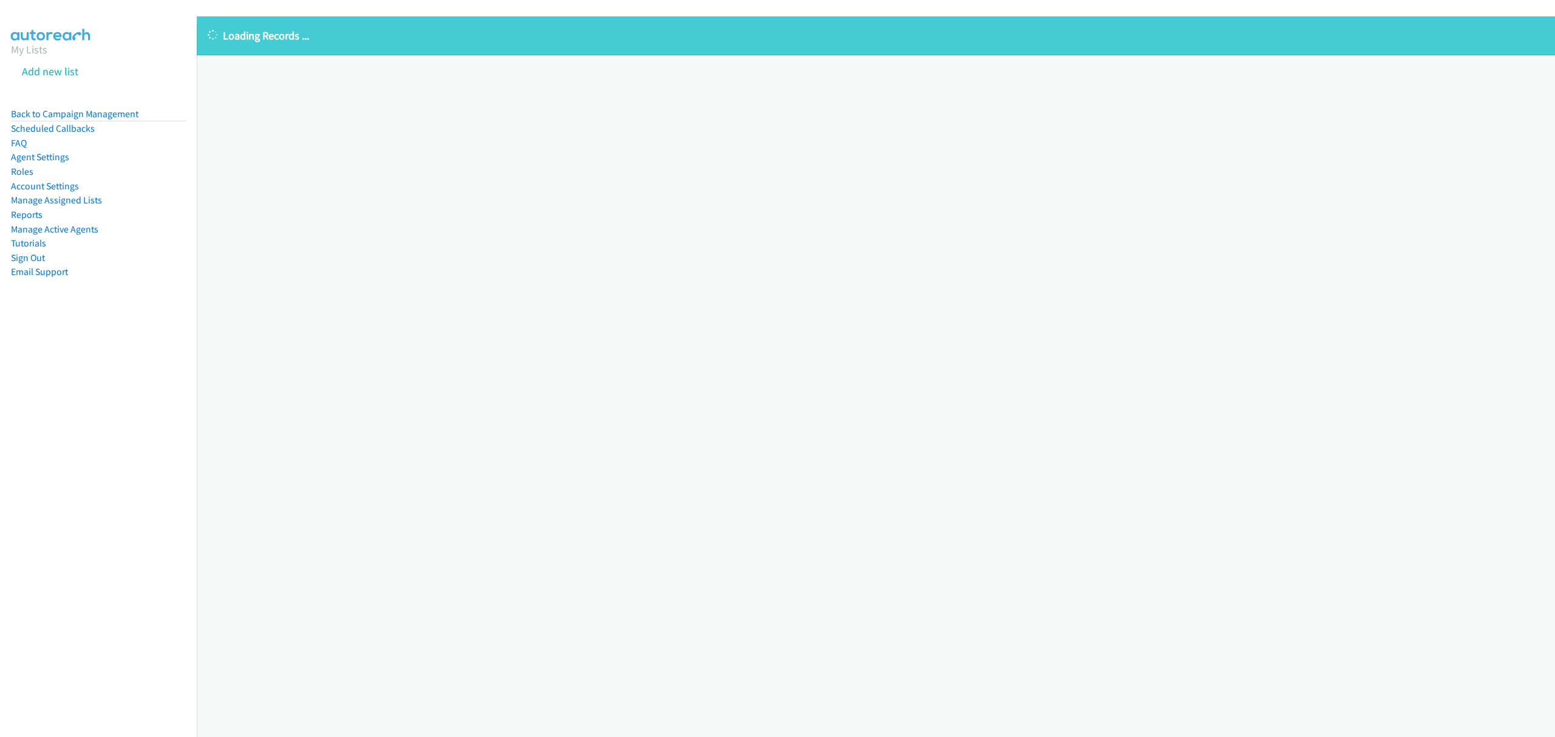  Describe the element at coordinates (45, 186) in the screenshot. I see `a: Account Settings` at that location.